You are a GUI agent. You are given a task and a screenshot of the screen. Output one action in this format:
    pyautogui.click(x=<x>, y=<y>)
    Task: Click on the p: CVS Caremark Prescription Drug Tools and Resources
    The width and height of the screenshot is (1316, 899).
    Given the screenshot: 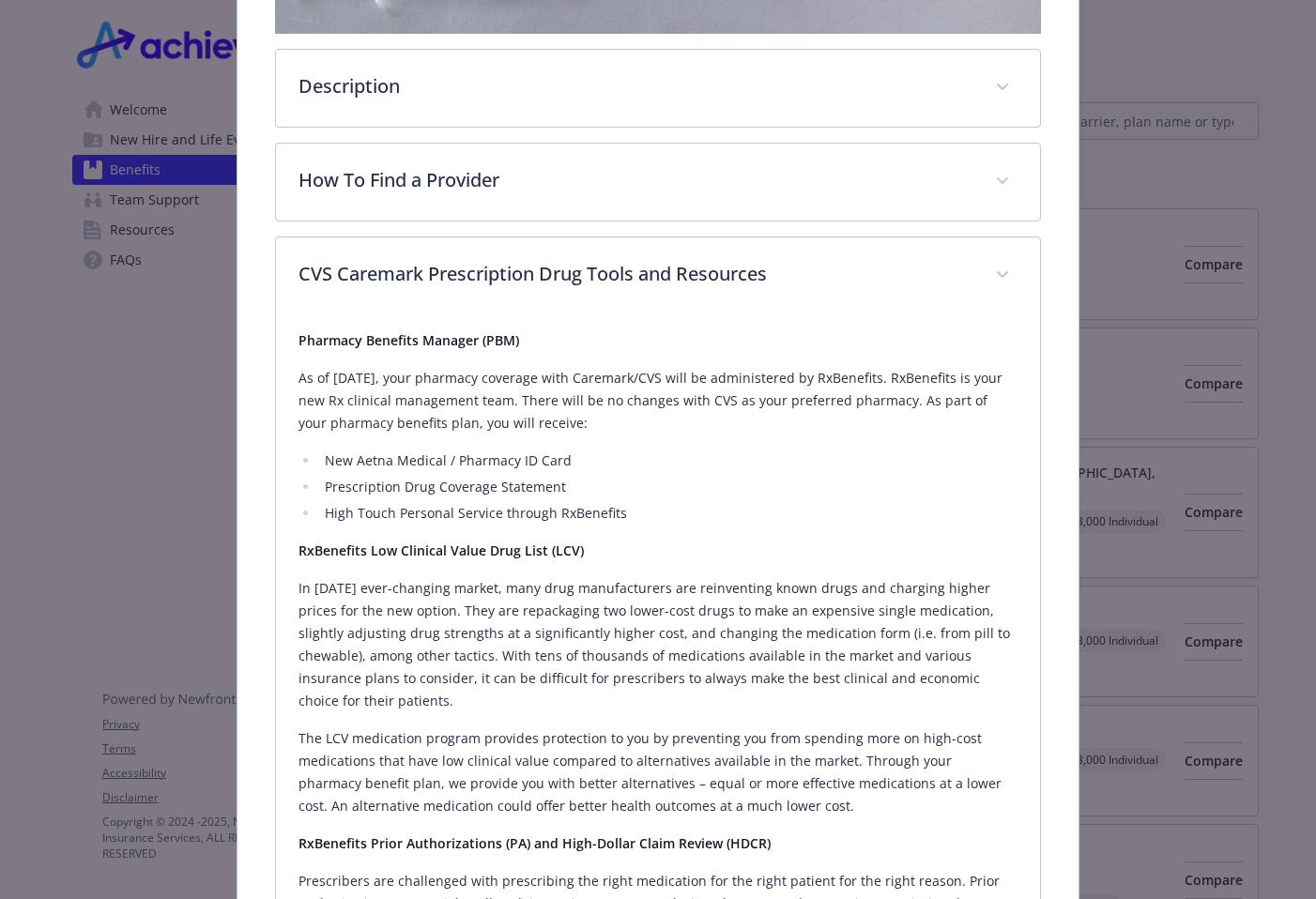 What is the action you would take?
    pyautogui.click(x=634, y=274)
    